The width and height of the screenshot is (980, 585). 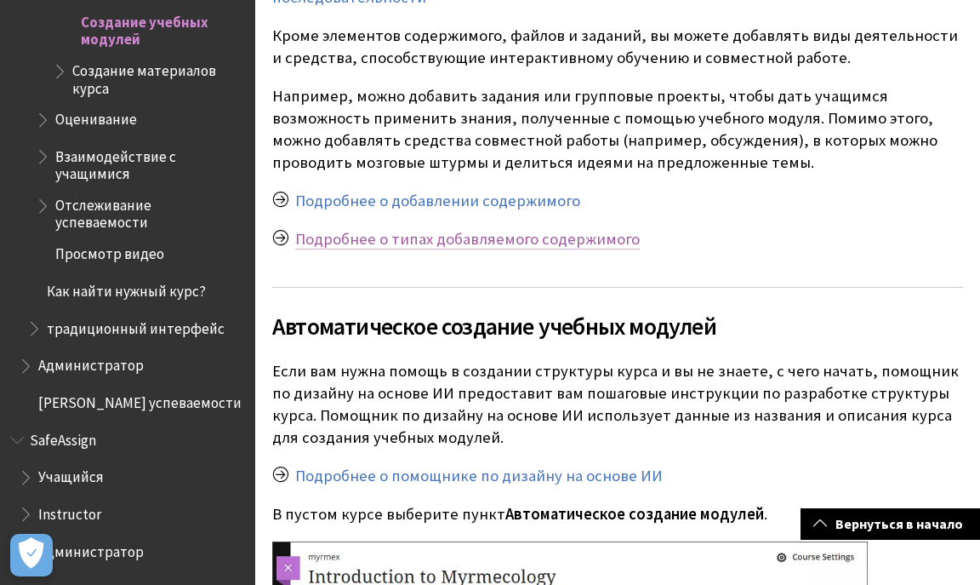 I want to click on span: Автоматическое создание модулей, so click(x=635, y=513).